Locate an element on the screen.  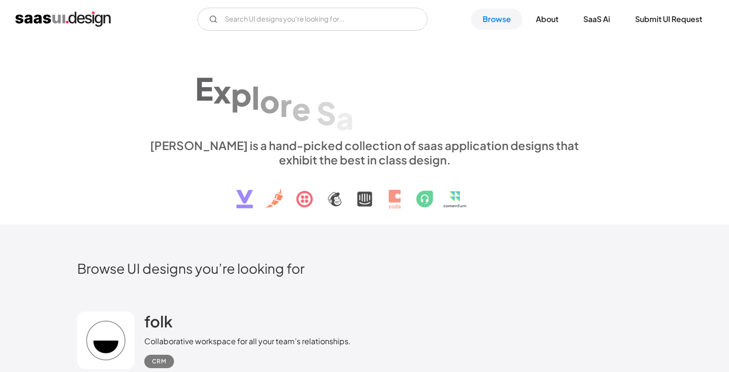
a: folk is located at coordinates (158, 323).